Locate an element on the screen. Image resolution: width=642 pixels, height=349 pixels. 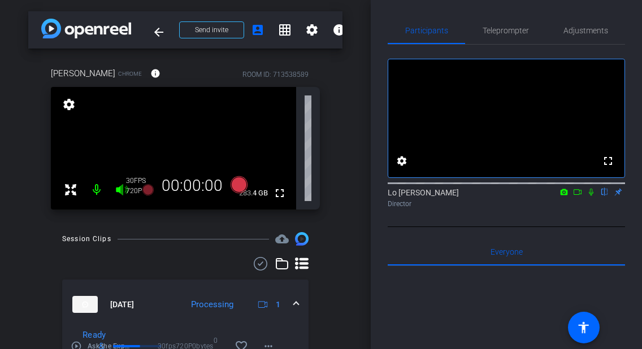
img: app-logo is located at coordinates (86, 28).